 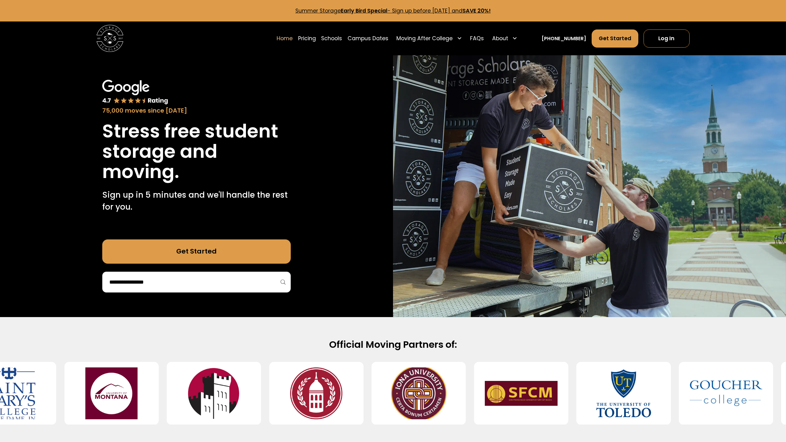 What do you see at coordinates (316, 393) in the screenshot?
I see `img: Southern Virginia University` at bounding box center [316, 393].